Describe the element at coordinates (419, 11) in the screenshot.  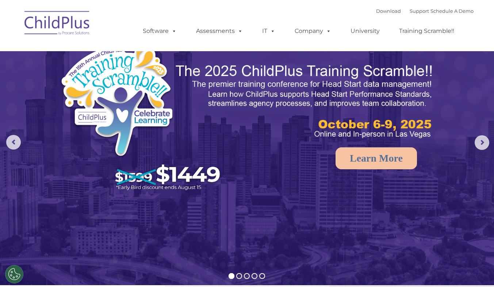
I see `a: Support` at that location.